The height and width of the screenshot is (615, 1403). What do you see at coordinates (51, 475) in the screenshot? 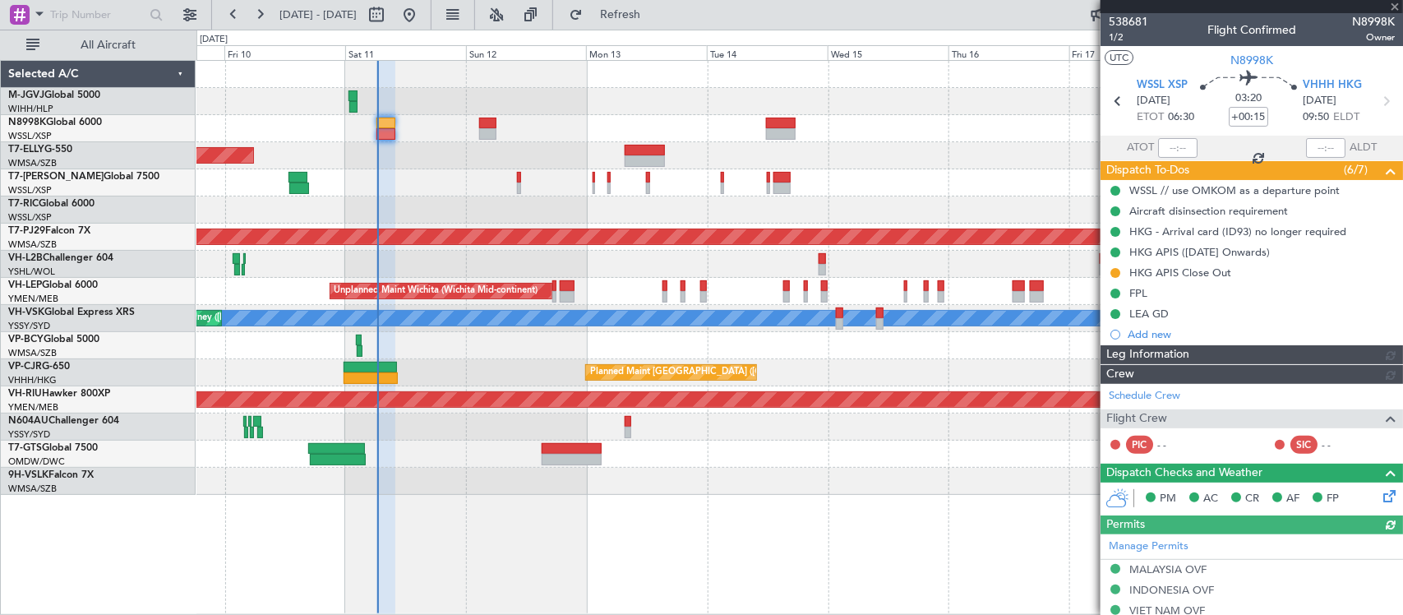
I see `a: 9H-VSLKFalcon 7X` at bounding box center [51, 475].